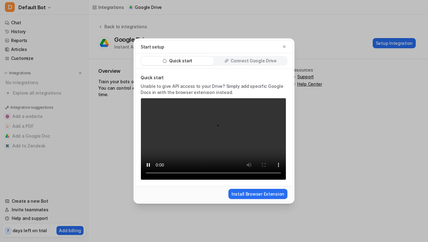 The image size is (428, 242). Describe the element at coordinates (253, 61) in the screenshot. I see `p: Connect Google Drive` at that location.